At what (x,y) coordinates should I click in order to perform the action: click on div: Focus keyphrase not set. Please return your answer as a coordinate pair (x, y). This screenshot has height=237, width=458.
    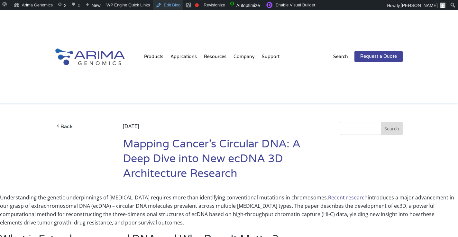
    Looking at the image, I should click on (197, 5).